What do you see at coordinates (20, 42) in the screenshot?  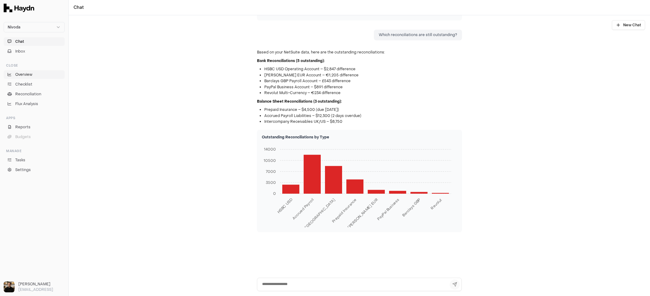 I see `span: Chat` at bounding box center [20, 42].